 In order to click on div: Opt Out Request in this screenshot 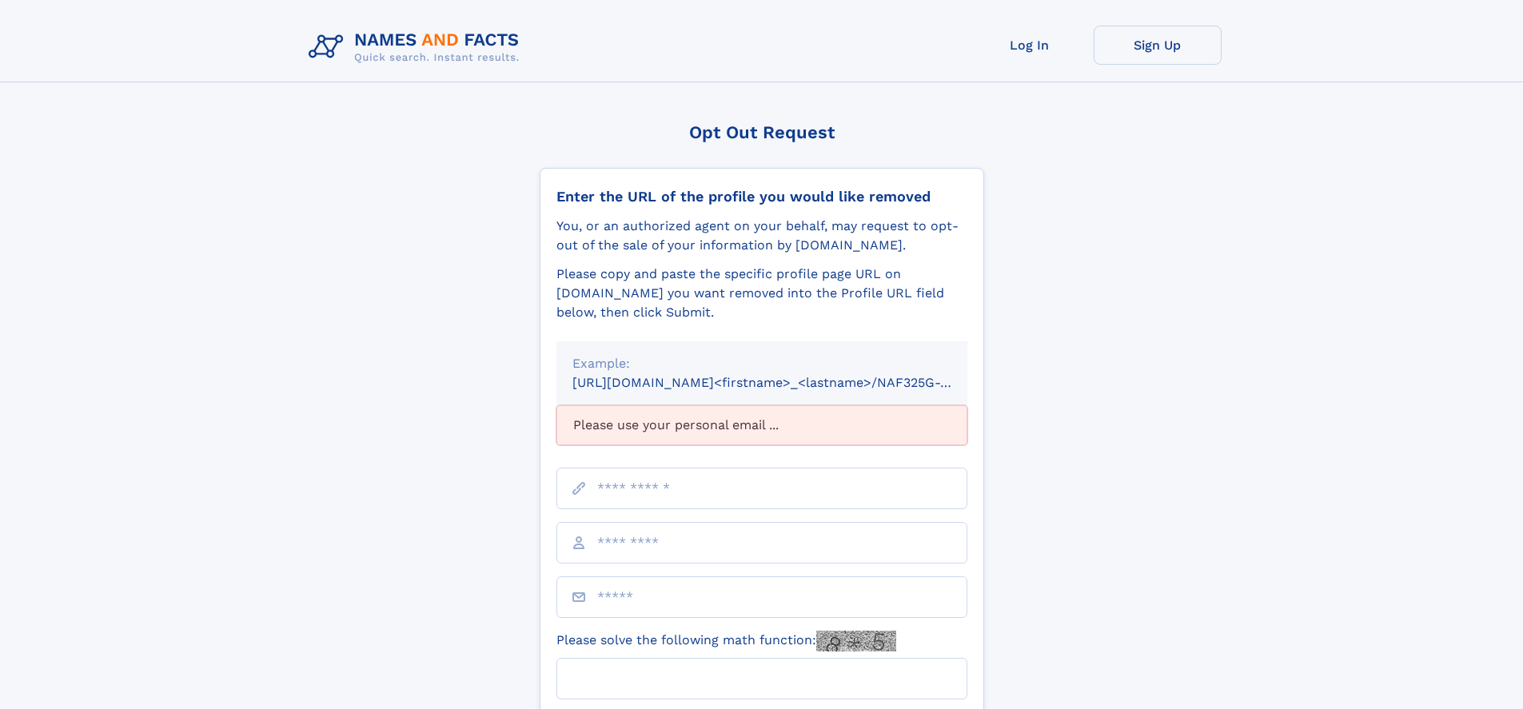, I will do `click(762, 132)`.